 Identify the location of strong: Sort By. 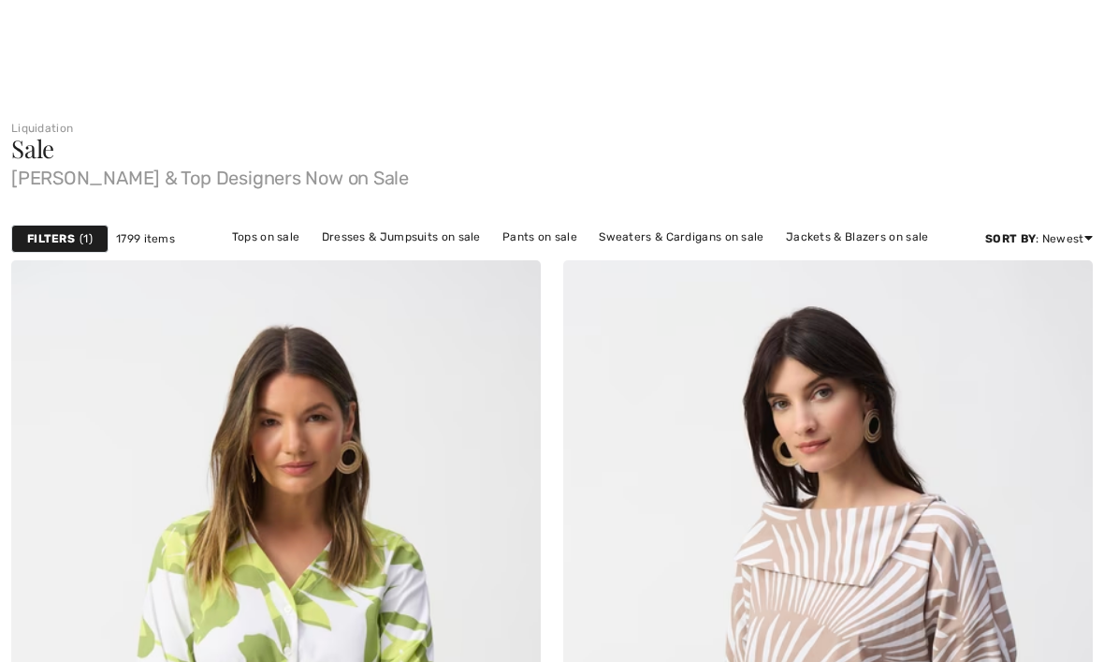
(1011, 239).